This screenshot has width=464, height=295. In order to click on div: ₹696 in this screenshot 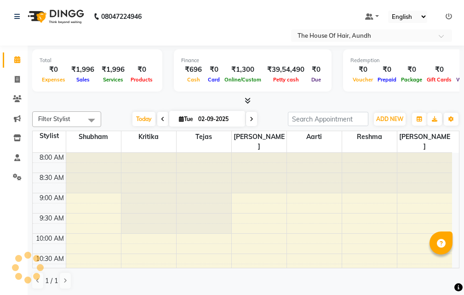, I will do `click(193, 69)`.